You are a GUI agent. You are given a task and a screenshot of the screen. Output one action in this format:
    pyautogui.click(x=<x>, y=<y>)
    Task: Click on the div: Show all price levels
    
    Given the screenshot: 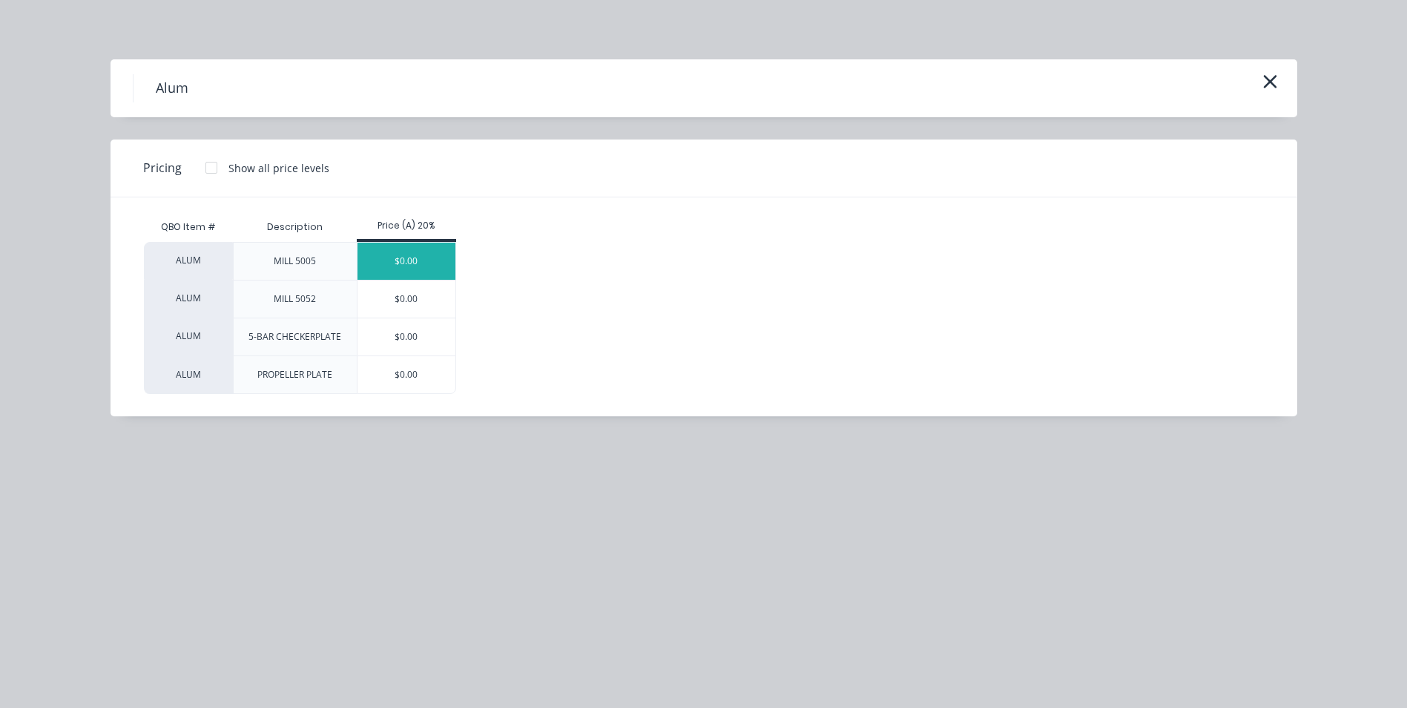 What is the action you would take?
    pyautogui.click(x=279, y=168)
    